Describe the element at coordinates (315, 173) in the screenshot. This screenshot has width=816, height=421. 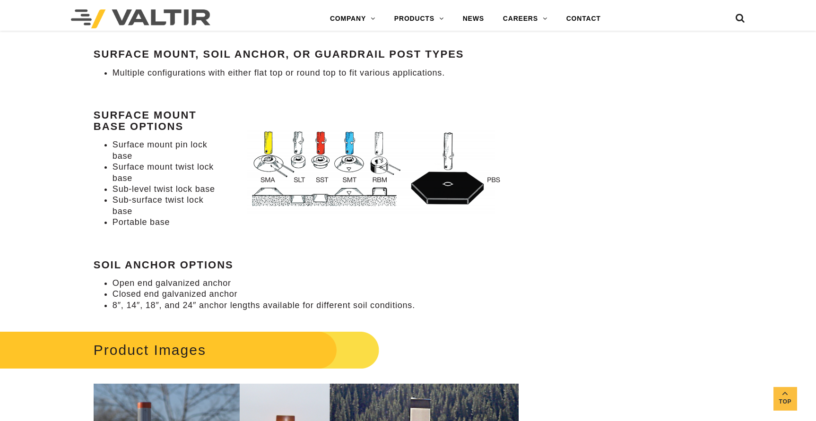
I see `li: Surface mount twist lock base` at that location.